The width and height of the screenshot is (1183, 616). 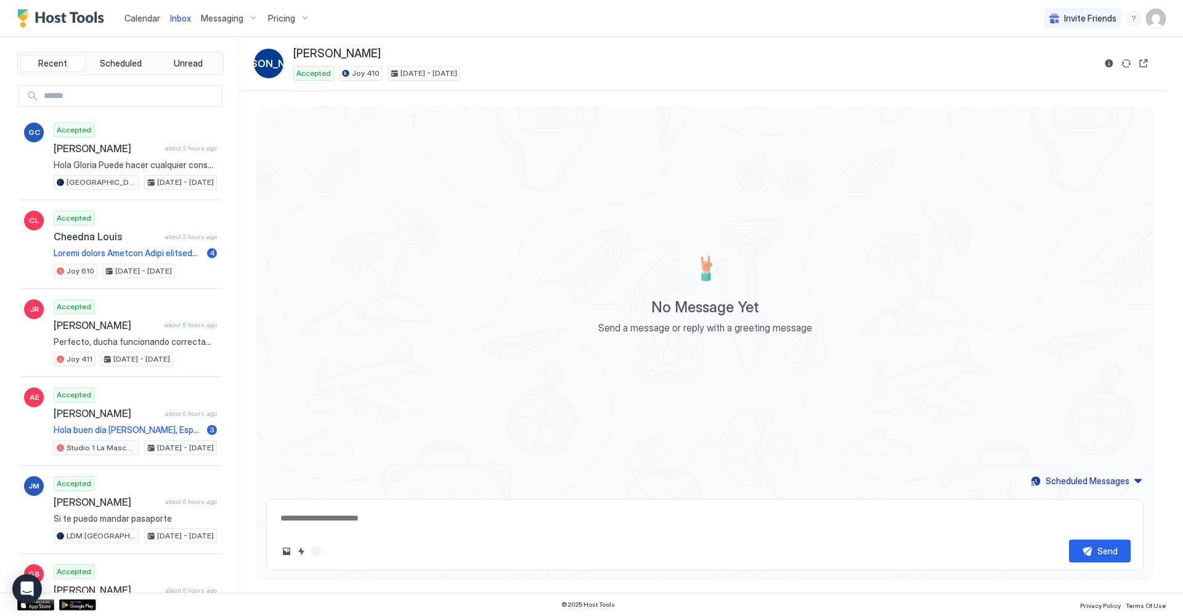 I want to click on button: Upload image, so click(x=286, y=551).